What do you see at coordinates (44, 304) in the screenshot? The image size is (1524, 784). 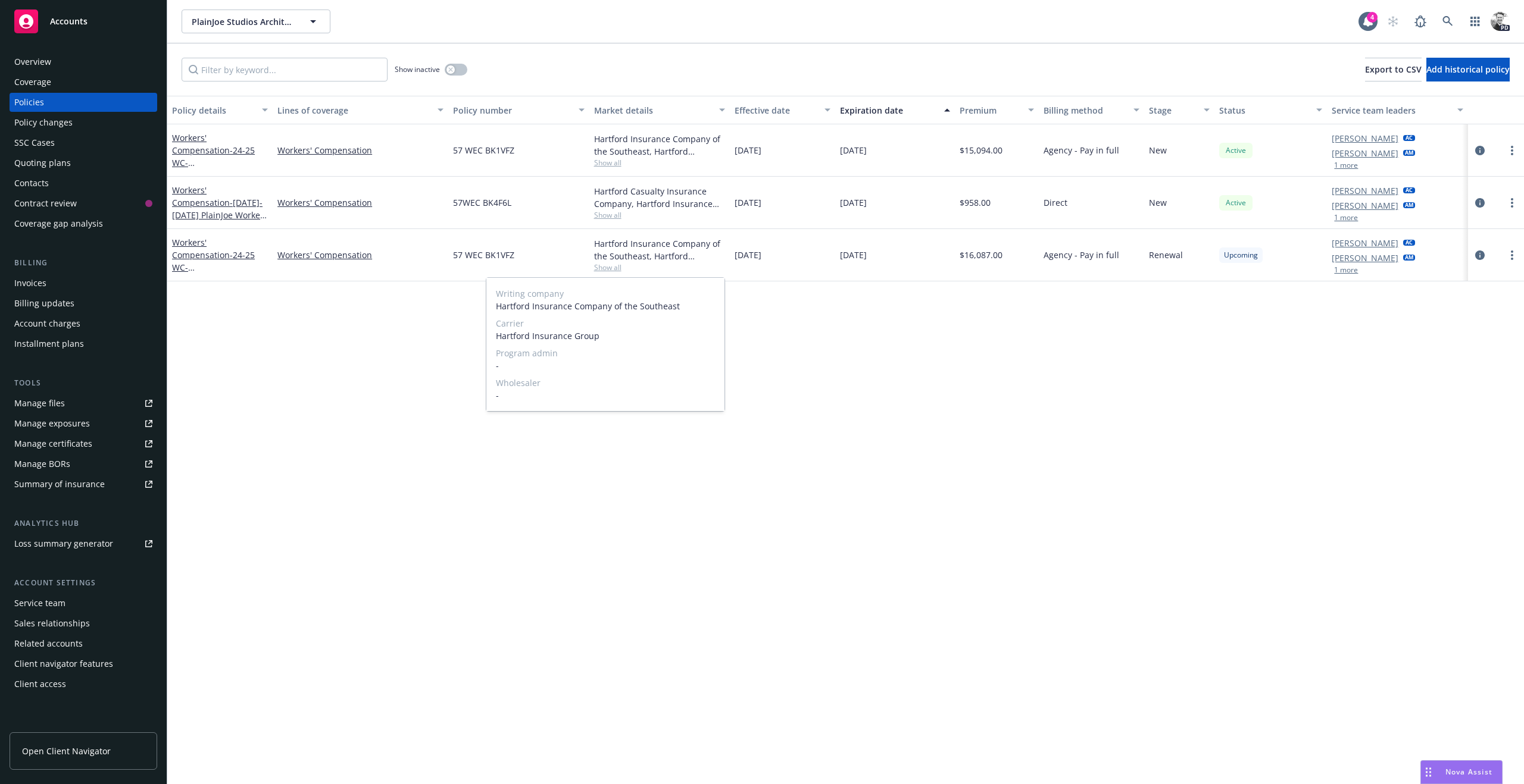 I see `div: Billing updates` at bounding box center [44, 304].